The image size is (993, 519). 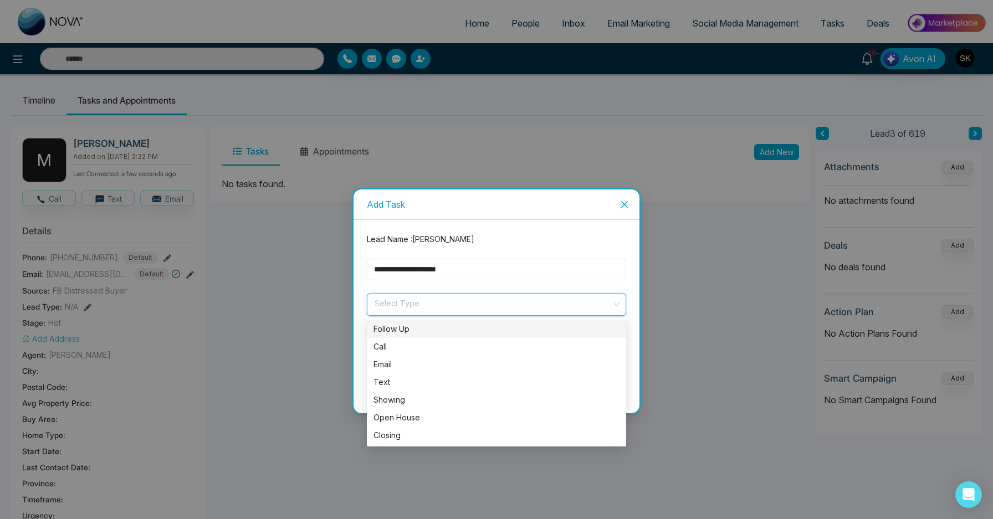 What do you see at coordinates (497, 400) in the screenshot?
I see `div: Showing` at bounding box center [497, 400].